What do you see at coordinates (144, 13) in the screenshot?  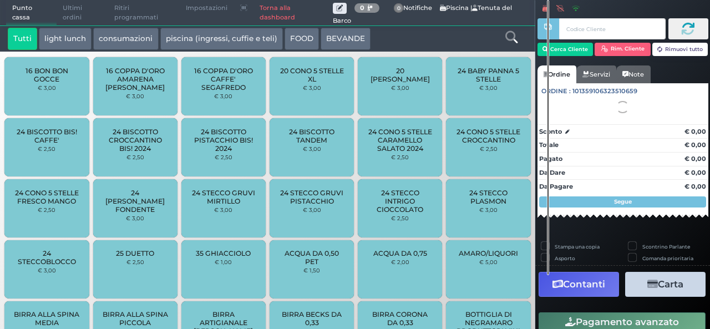 I see `span: Ritiri programmati` at bounding box center [144, 13].